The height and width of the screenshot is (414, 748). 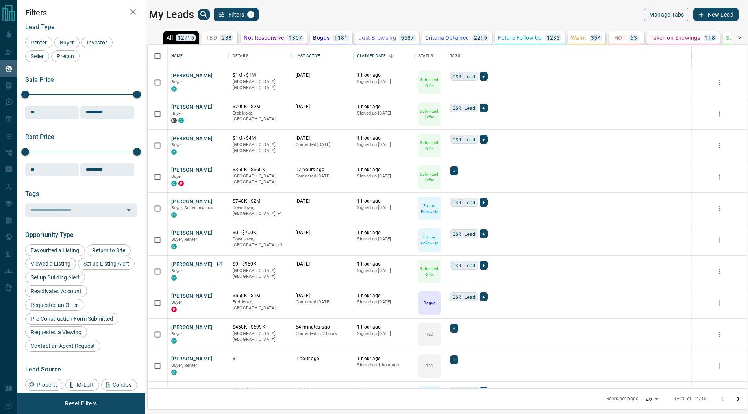 What do you see at coordinates (260, 264) in the screenshot?
I see `p: $0 - $950K` at bounding box center [260, 264].